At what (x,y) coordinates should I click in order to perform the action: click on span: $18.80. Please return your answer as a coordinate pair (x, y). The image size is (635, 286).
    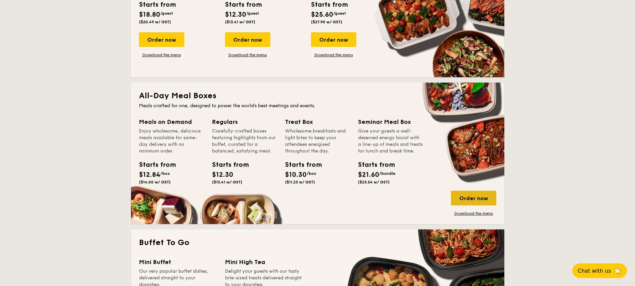
    Looking at the image, I should click on (150, 15).